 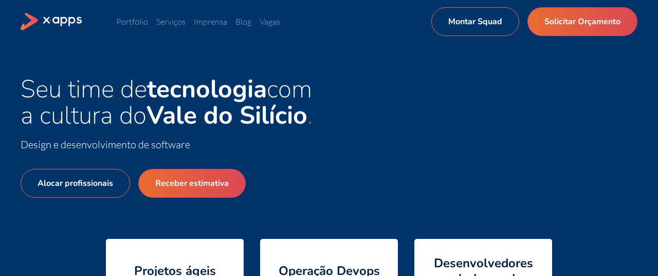 What do you see at coordinates (75, 183) in the screenshot?
I see `a: Alocar profissionais` at bounding box center [75, 183].